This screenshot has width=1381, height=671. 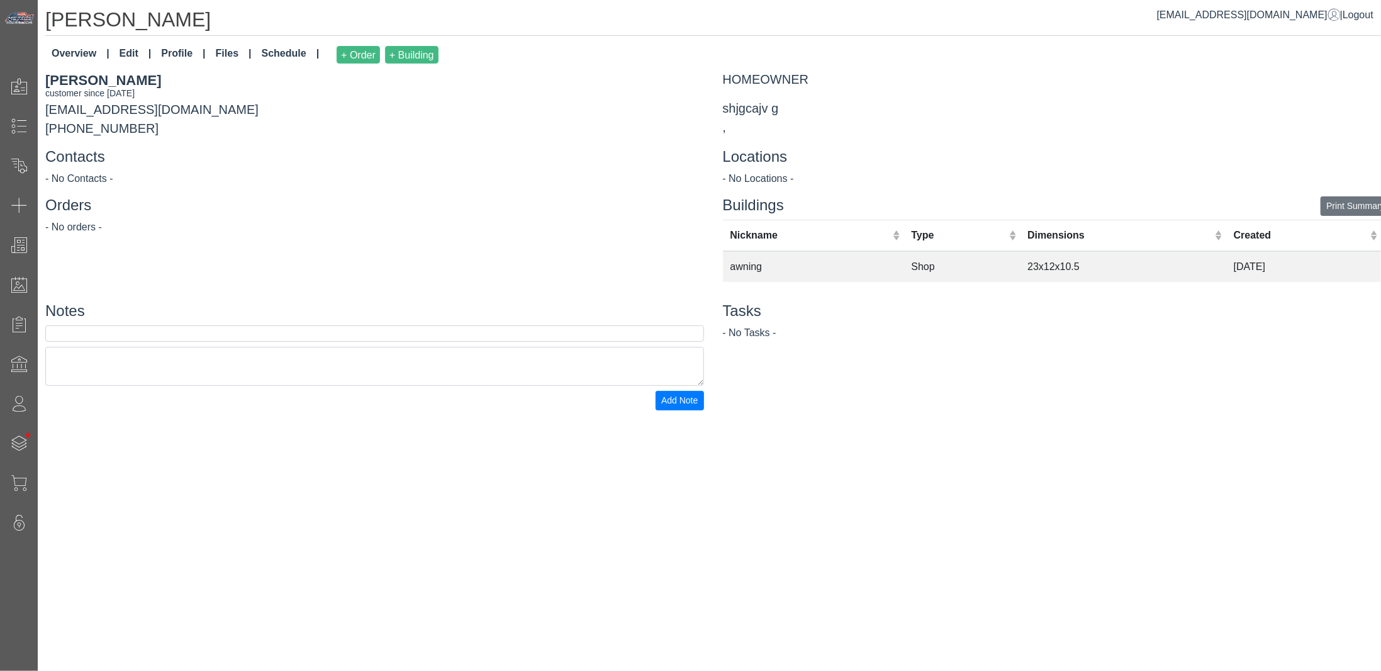 I want to click on div: Nickname, so click(x=810, y=235).